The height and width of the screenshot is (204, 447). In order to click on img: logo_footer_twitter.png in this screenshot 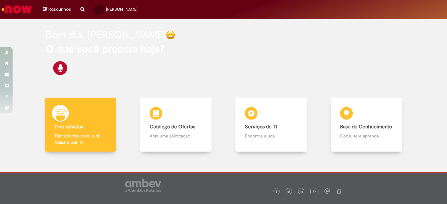, I will do `click(289, 192)`.